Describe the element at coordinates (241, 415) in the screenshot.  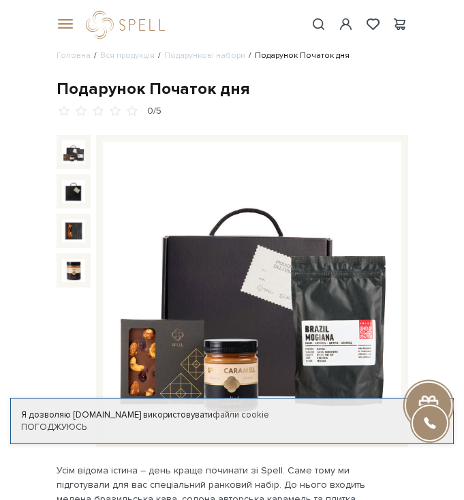
I see `a: файли cookie` at that location.